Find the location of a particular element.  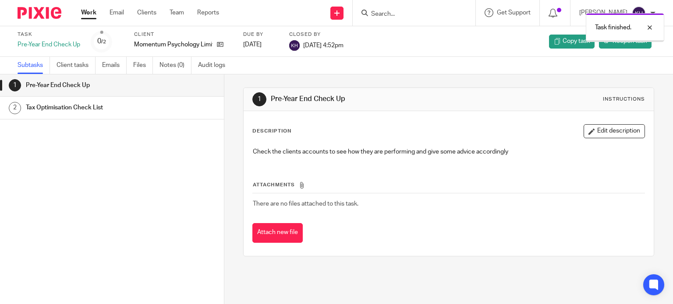

a: Notes (0) is located at coordinates (175, 65).